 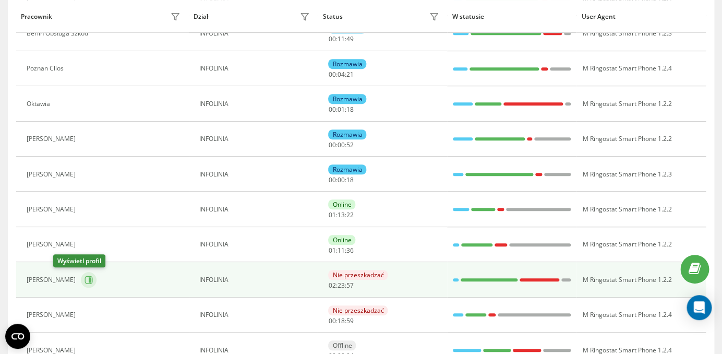 I want to click on div: Berlin Obsługa Szkód, so click(x=58, y=33).